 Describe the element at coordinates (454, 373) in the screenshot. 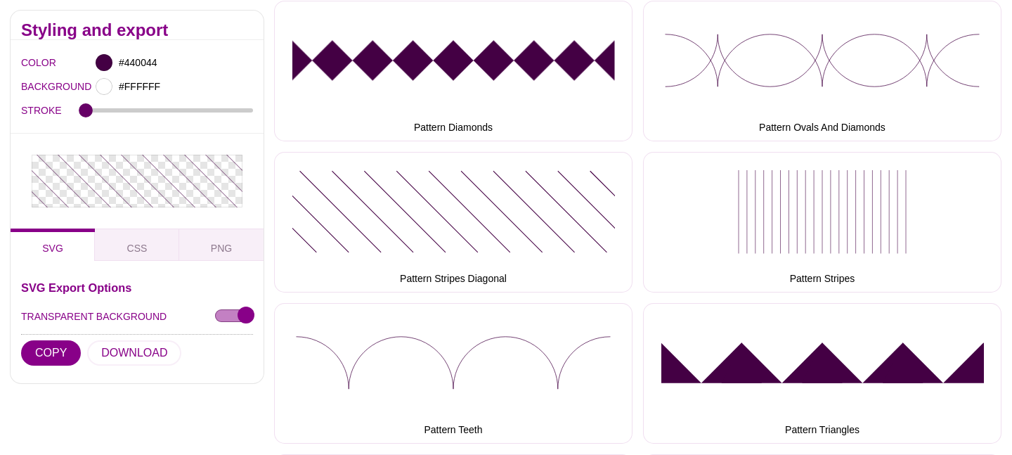

I see `button: Pattern Teeth` at that location.